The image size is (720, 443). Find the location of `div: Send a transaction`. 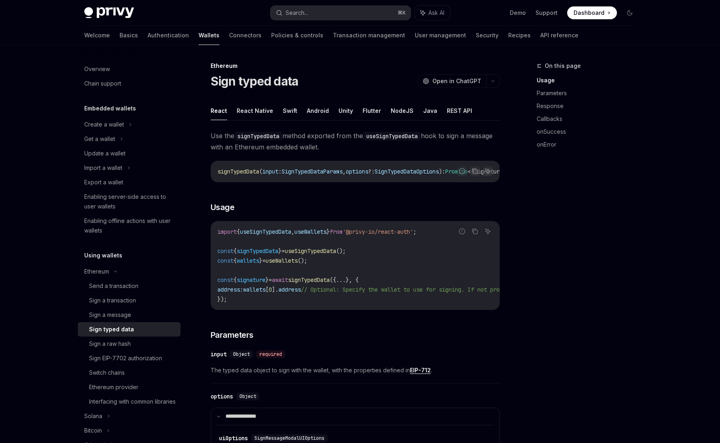

div: Send a transaction is located at coordinates (114, 286).